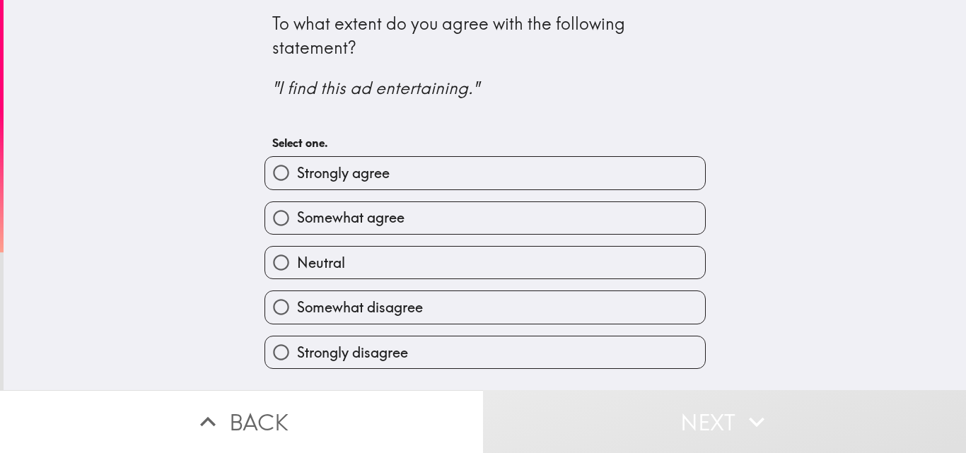 The height and width of the screenshot is (453, 966). I want to click on h6: Select one., so click(485, 143).